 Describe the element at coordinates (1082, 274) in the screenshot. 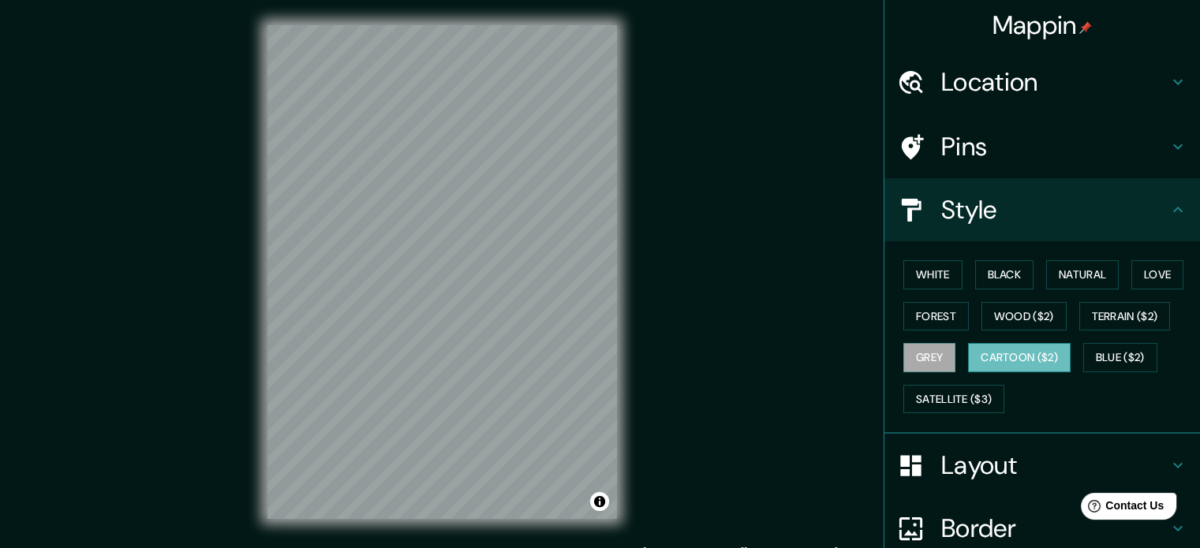

I see `button: Natural` at that location.